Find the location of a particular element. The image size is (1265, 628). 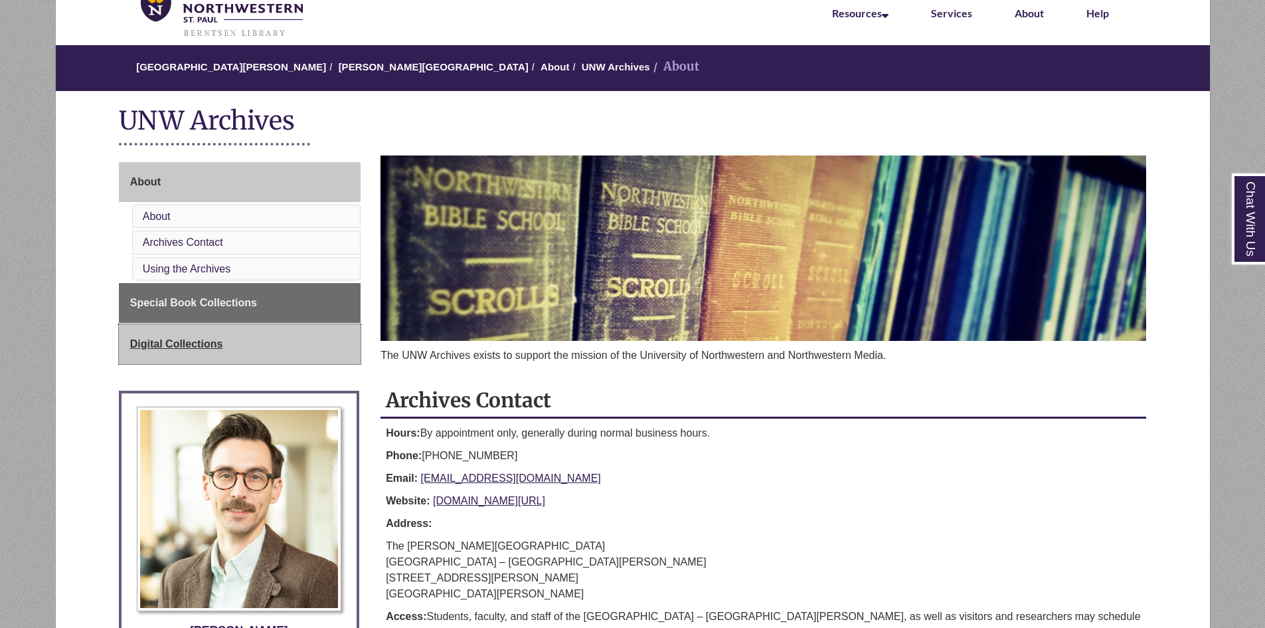

a: Special Book Collections is located at coordinates (240, 303).